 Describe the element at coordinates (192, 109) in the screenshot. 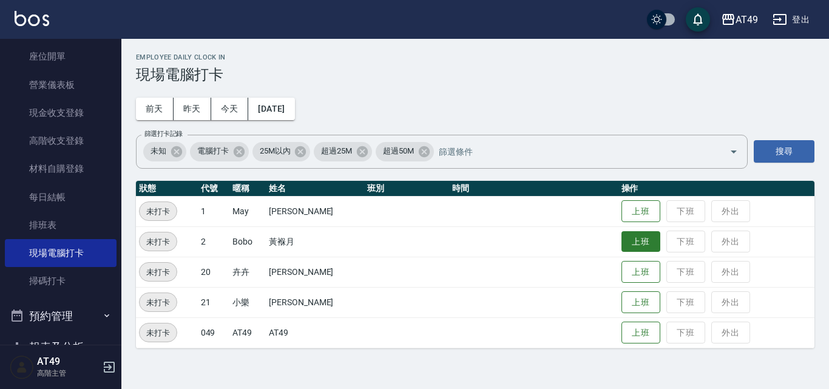

I see `button: 昨天` at that location.